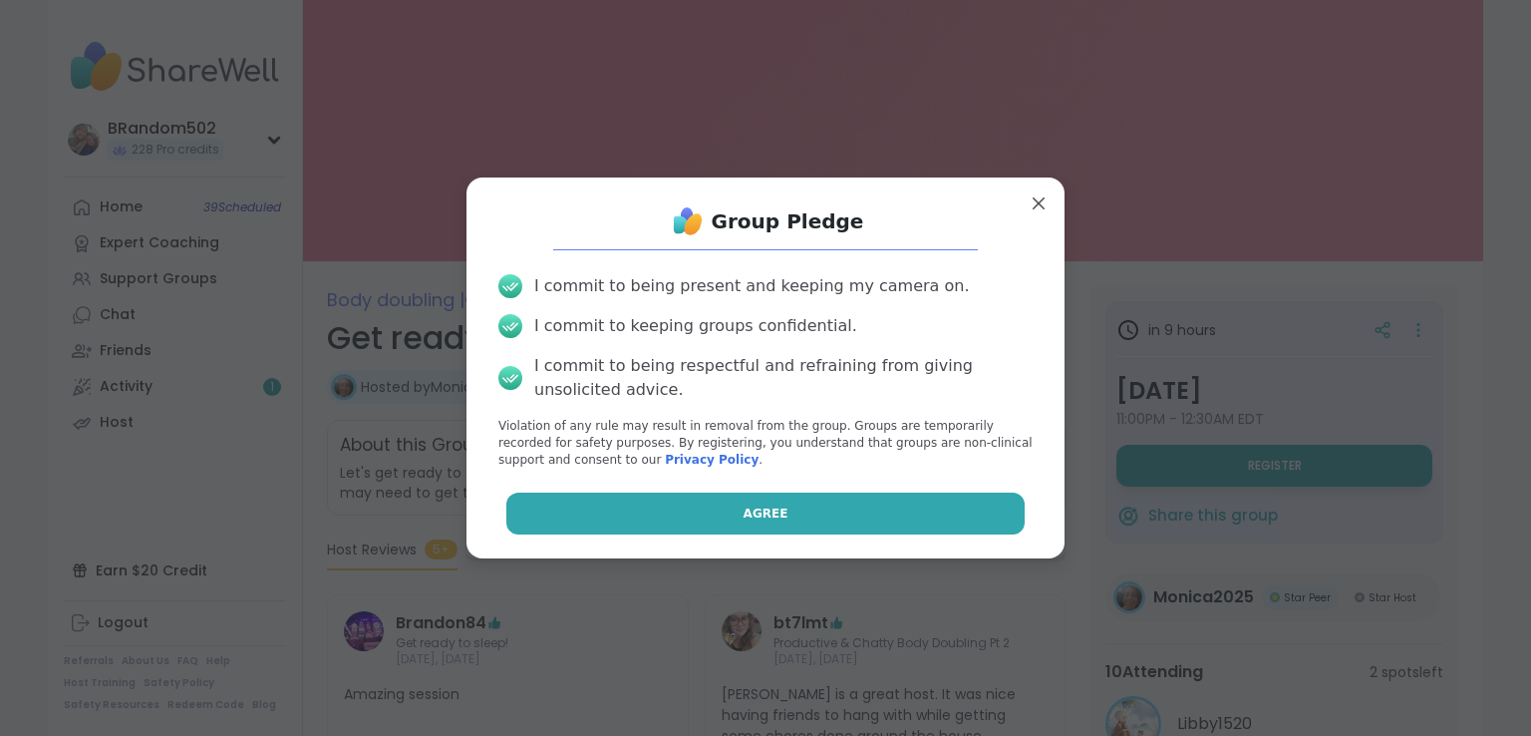 The height and width of the screenshot is (736, 1531). I want to click on div: I commit to being respectful and refraining from giving unsolicited advice., so click(783, 378).